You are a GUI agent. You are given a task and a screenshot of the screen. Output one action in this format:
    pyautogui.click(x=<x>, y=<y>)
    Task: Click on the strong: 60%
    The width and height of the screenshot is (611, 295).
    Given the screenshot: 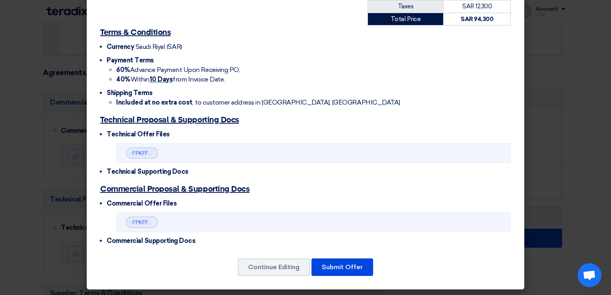 What is the action you would take?
    pyautogui.click(x=123, y=70)
    